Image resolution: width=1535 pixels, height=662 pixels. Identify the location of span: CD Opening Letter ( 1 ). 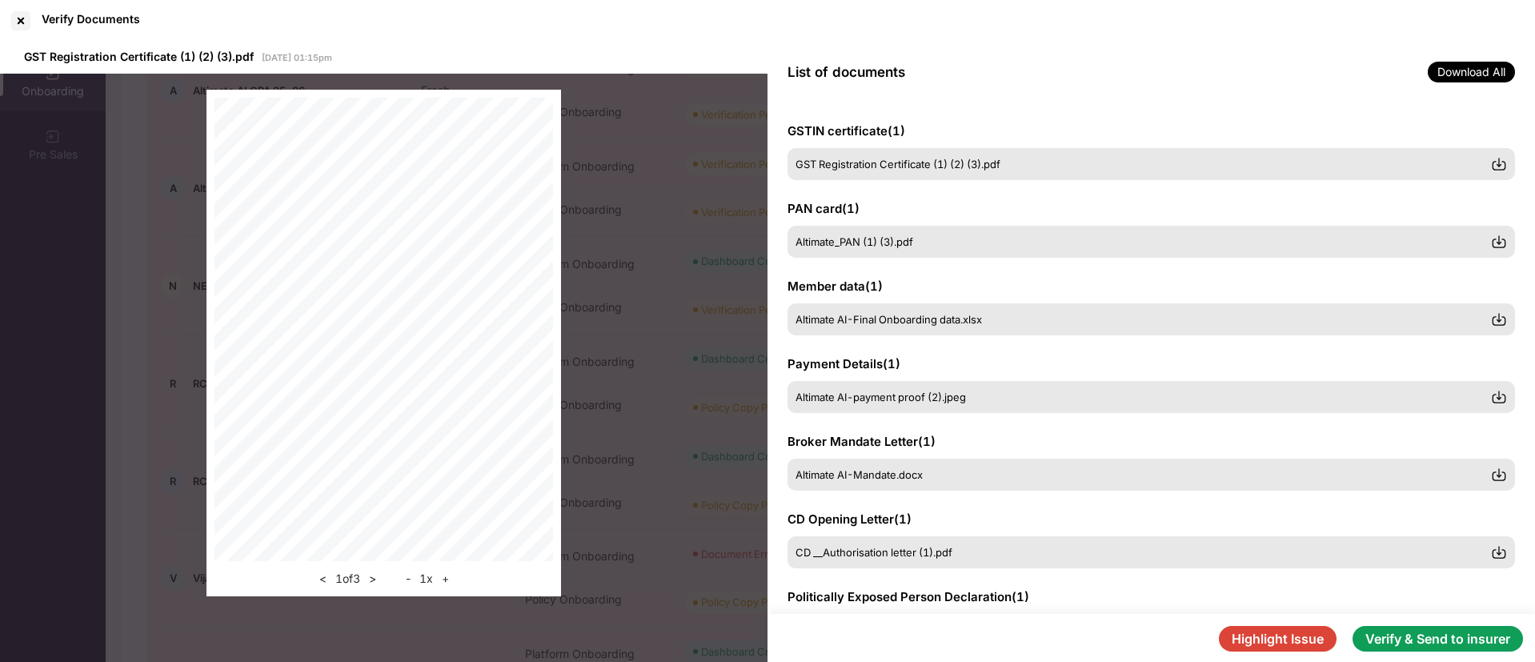
(849, 519).